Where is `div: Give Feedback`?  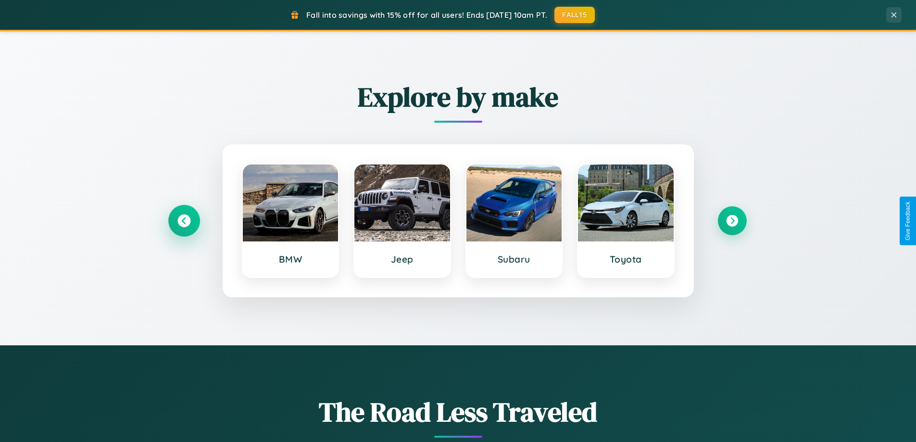 div: Give Feedback is located at coordinates (907, 221).